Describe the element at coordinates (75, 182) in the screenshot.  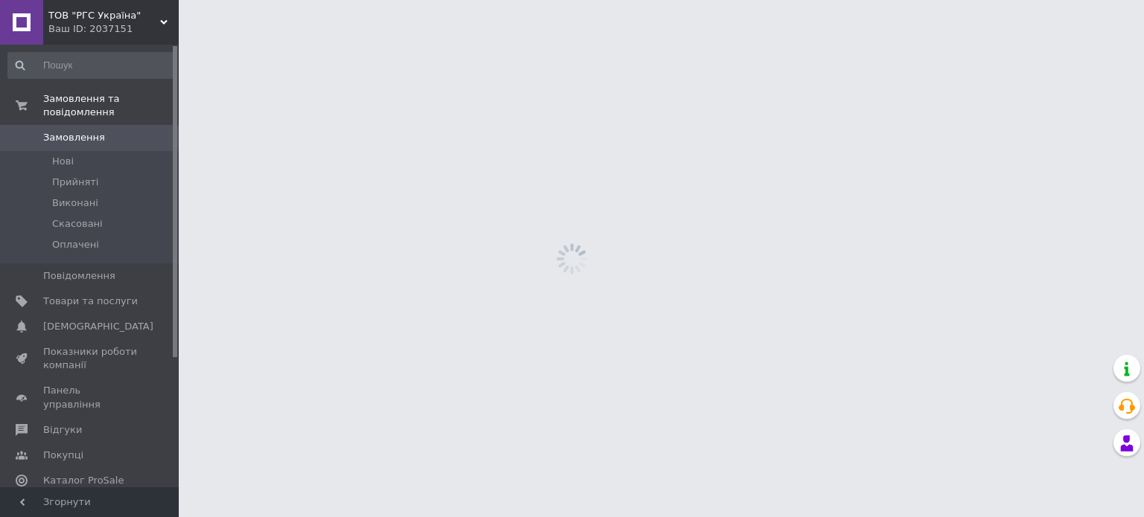
I see `span: Прийняті` at that location.